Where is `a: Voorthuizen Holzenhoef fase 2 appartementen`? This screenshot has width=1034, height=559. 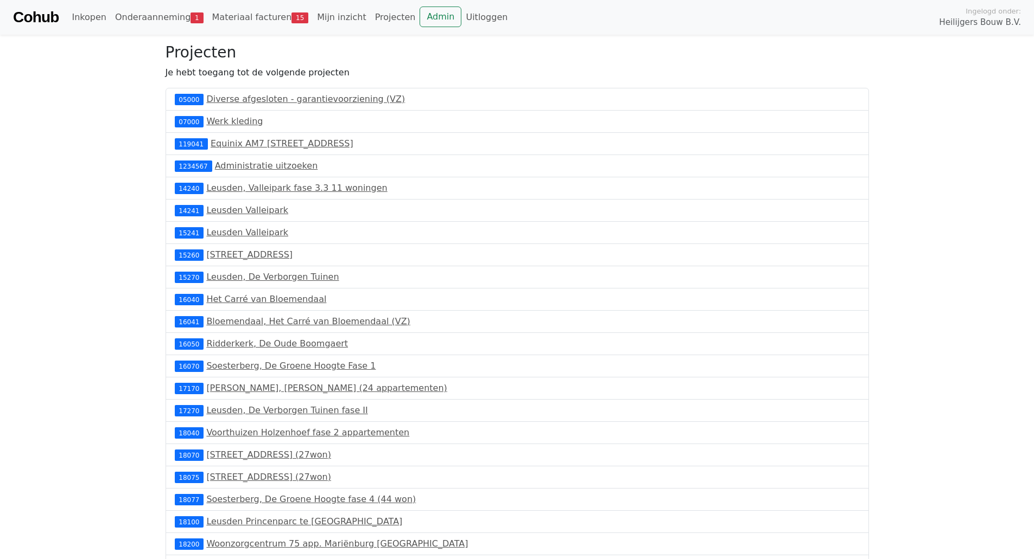
a: Voorthuizen Holzenhoef fase 2 appartementen is located at coordinates (308, 432).